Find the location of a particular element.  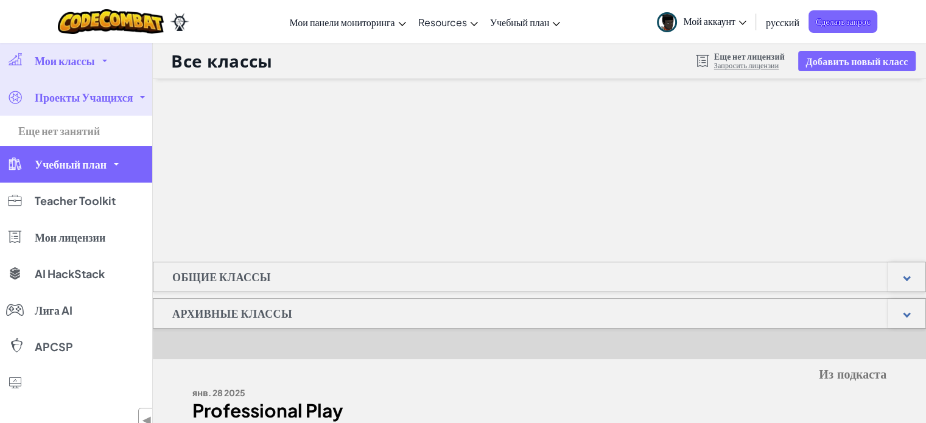

div: Professional Play is located at coordinates (361, 410).